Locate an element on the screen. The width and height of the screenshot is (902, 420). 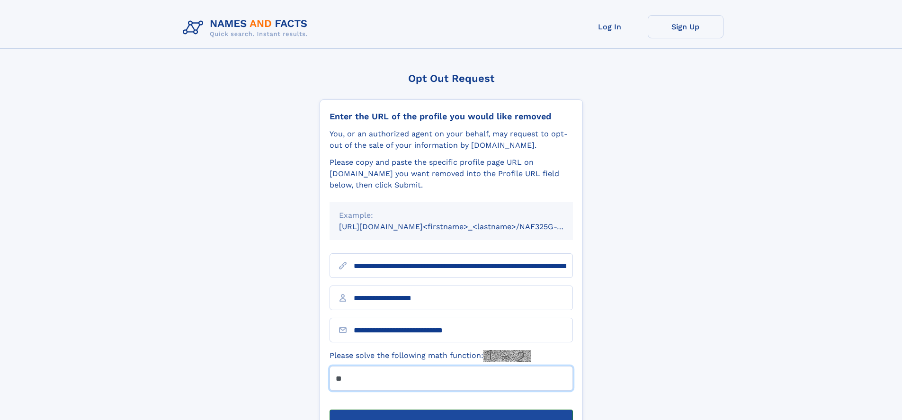
div: Example: is located at coordinates (451, 215).